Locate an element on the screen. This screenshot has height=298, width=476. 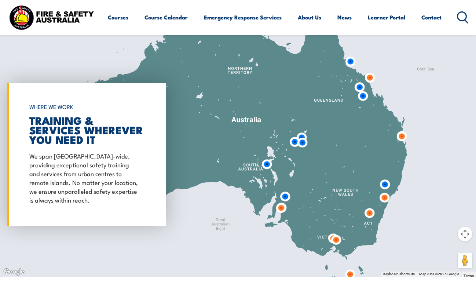
button: Map camera controls is located at coordinates (465, 234).